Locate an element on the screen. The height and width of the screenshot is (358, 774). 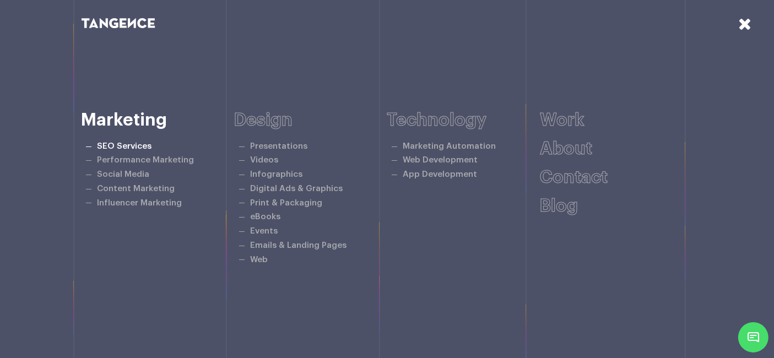
h6: Design is located at coordinates (311, 120).